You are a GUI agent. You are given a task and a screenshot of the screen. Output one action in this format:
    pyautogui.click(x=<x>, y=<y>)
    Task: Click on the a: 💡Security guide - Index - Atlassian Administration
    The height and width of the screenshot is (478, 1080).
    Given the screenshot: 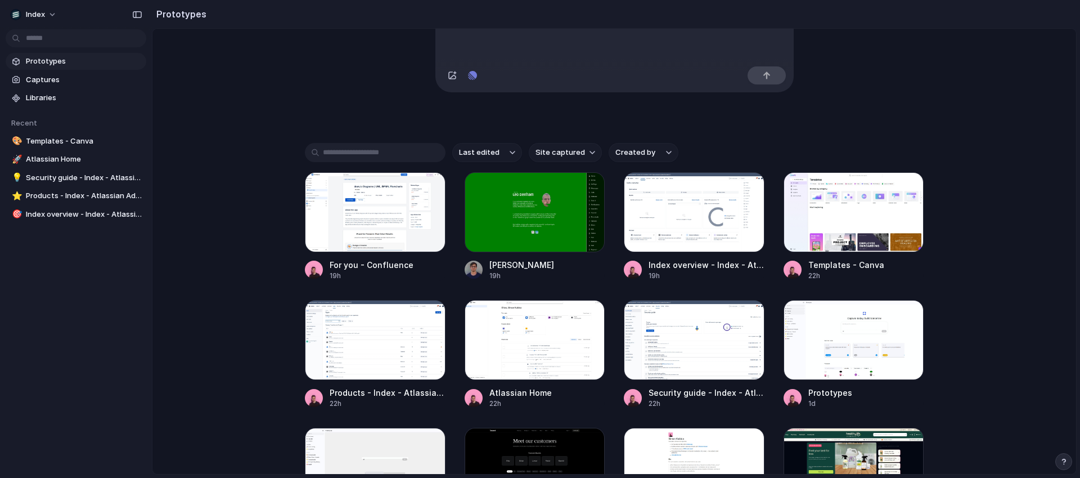 What is the action you would take?
    pyautogui.click(x=76, y=178)
    